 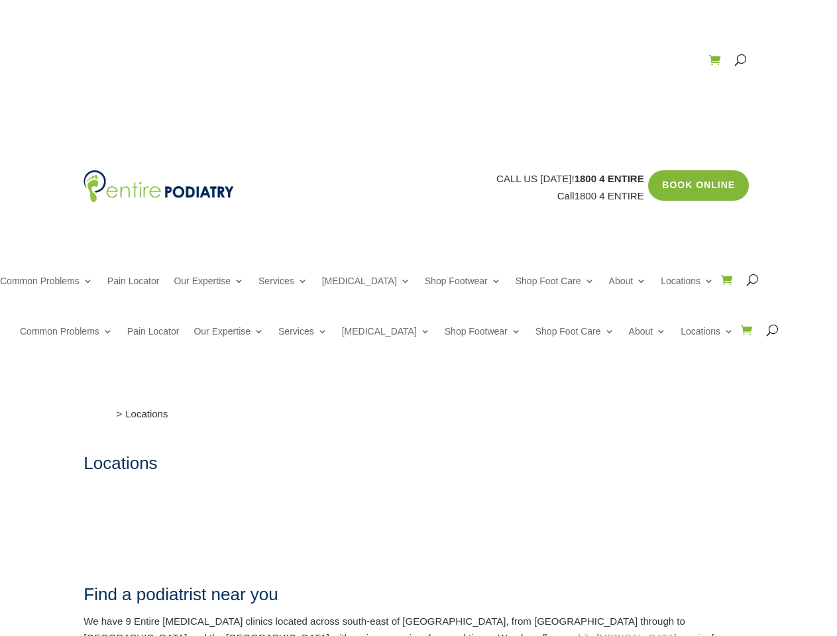 What do you see at coordinates (418, 597) in the screenshot?
I see `h2: Find a podiatrist near you` at bounding box center [418, 597].